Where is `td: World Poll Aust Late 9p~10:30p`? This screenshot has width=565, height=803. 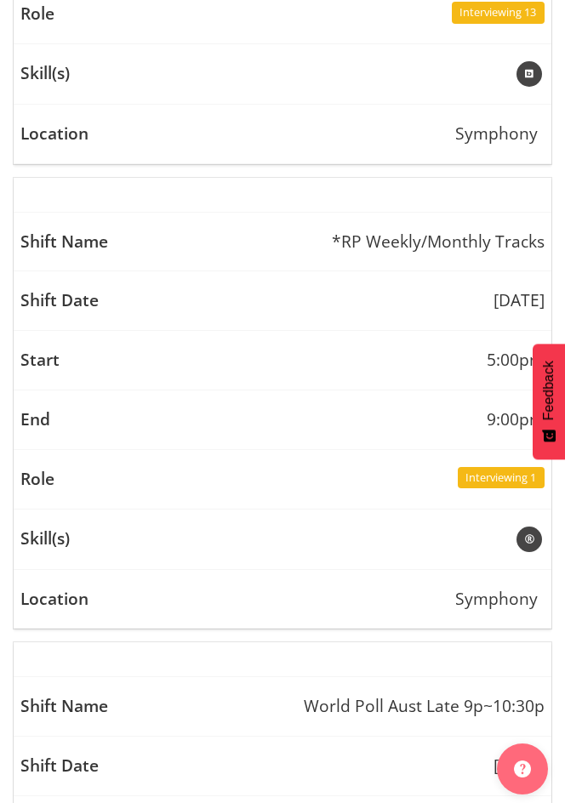
td: World Poll Aust Late 9p~10:30p is located at coordinates (283, 707).